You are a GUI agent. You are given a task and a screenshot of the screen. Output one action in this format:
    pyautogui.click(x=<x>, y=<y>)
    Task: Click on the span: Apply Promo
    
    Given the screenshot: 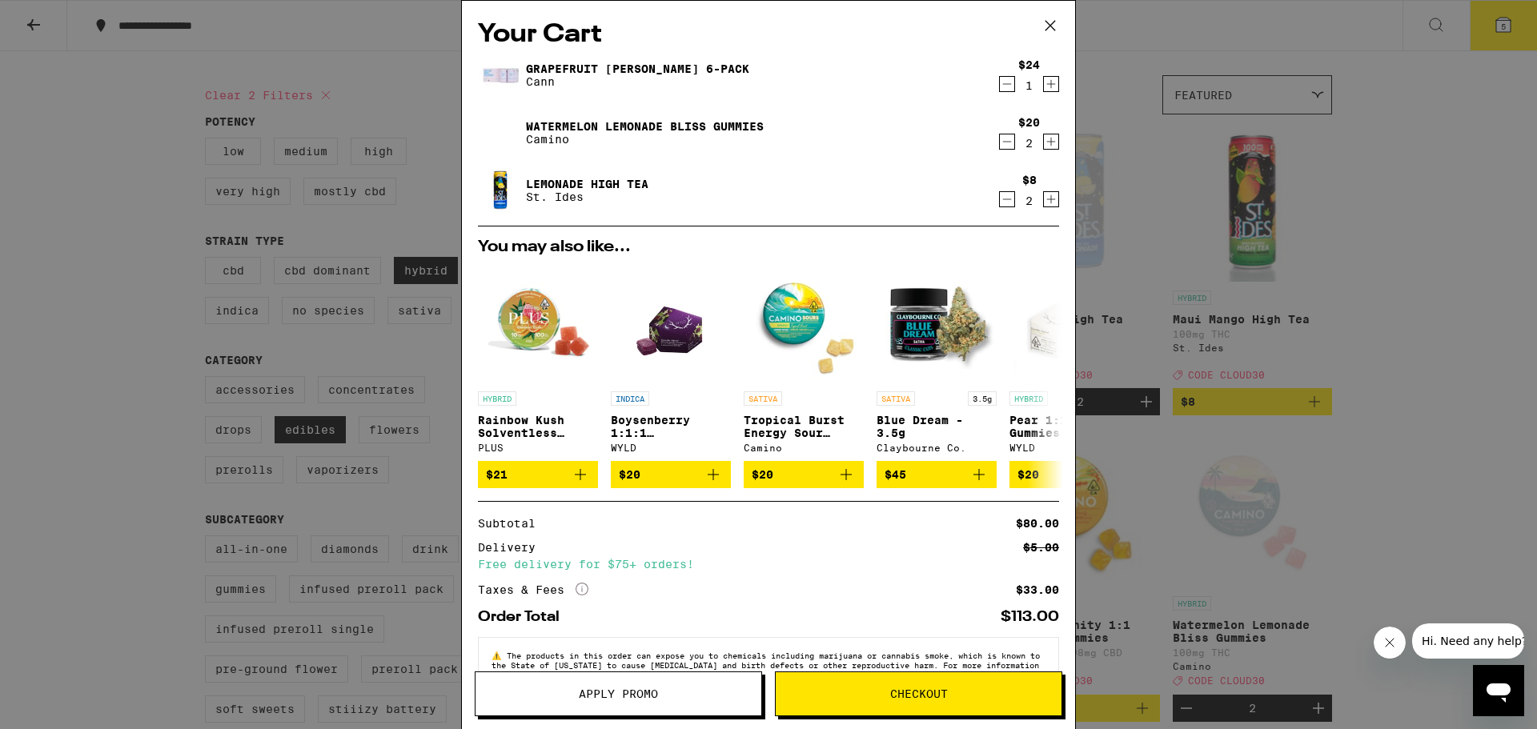 What is the action you would take?
    pyautogui.click(x=618, y=694)
    